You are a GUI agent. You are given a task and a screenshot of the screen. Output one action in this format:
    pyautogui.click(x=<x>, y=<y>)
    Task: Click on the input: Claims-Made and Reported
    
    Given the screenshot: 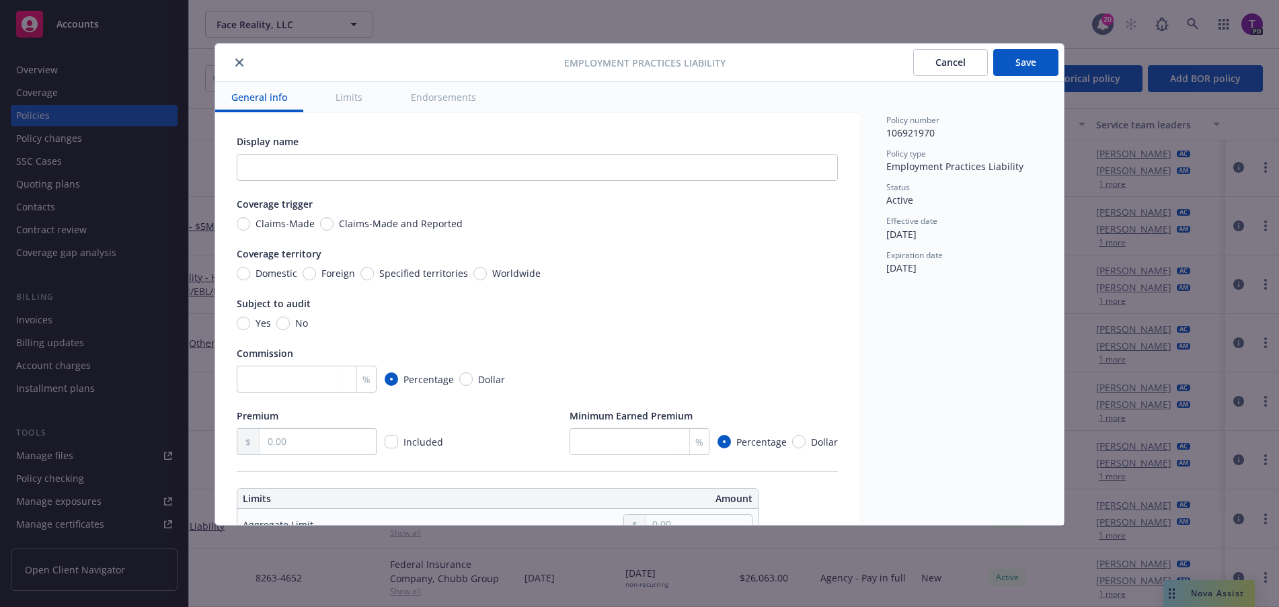 What is the action you would take?
    pyautogui.click(x=327, y=224)
    